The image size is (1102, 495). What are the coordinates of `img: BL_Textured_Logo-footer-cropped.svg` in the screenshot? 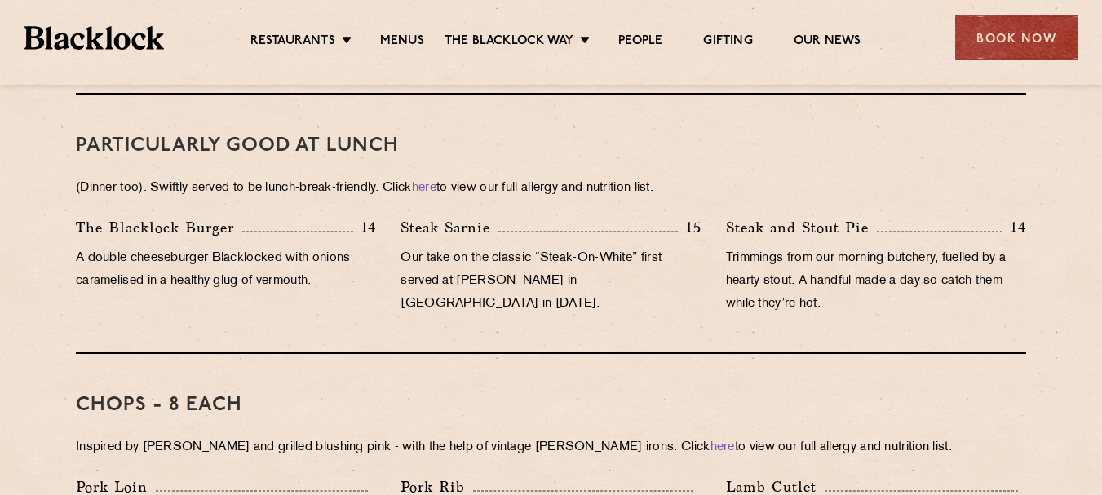 It's located at (94, 38).